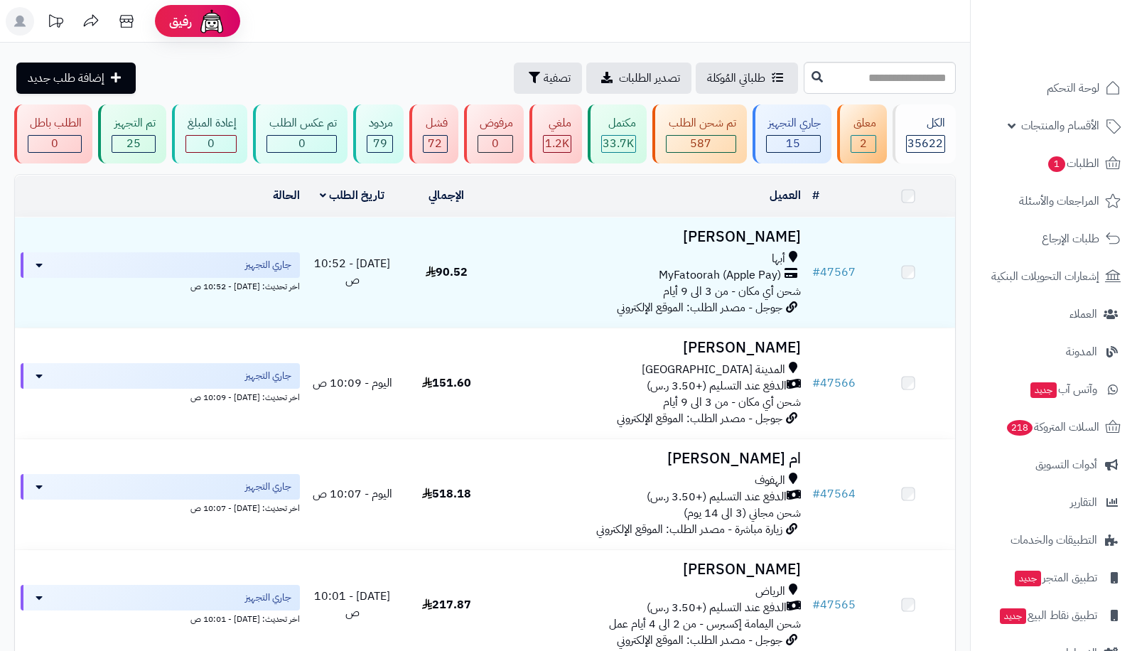  I want to click on a: مردود 79, so click(378, 134).